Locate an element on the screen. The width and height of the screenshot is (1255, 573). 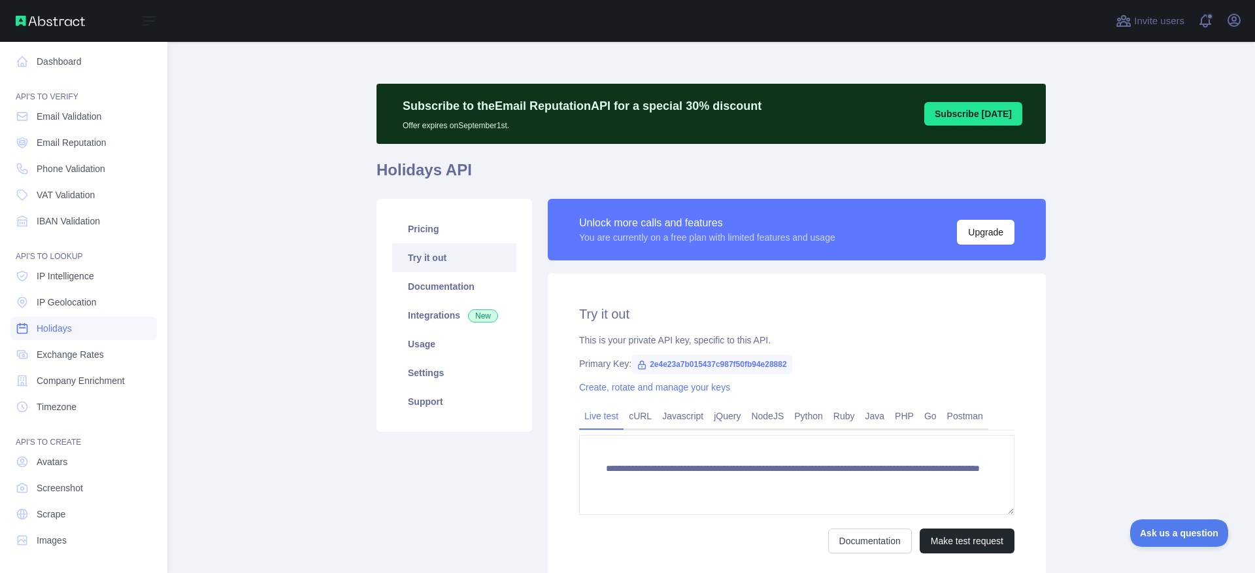
a: Support is located at coordinates (454, 401).